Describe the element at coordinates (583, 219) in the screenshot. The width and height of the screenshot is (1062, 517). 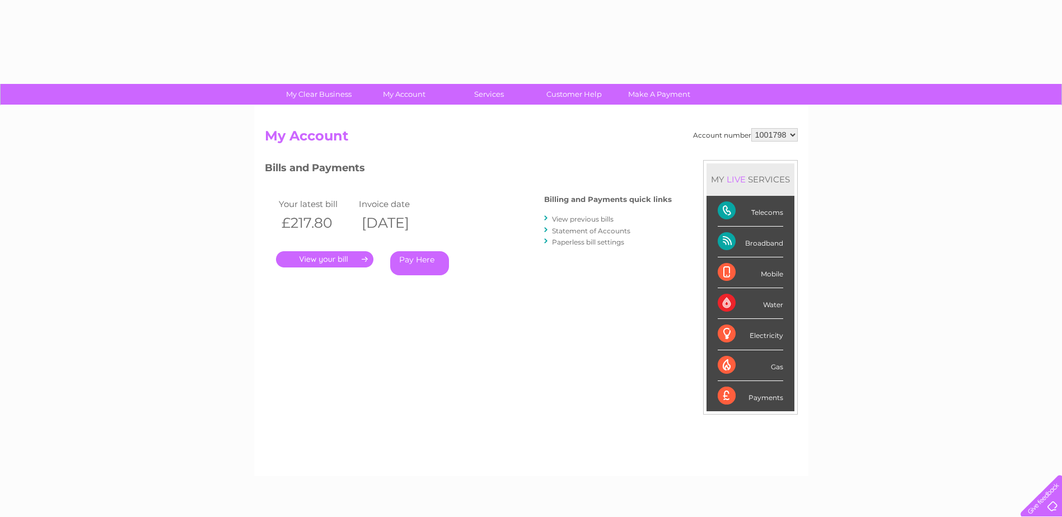
I see `a: View previous bills` at that location.